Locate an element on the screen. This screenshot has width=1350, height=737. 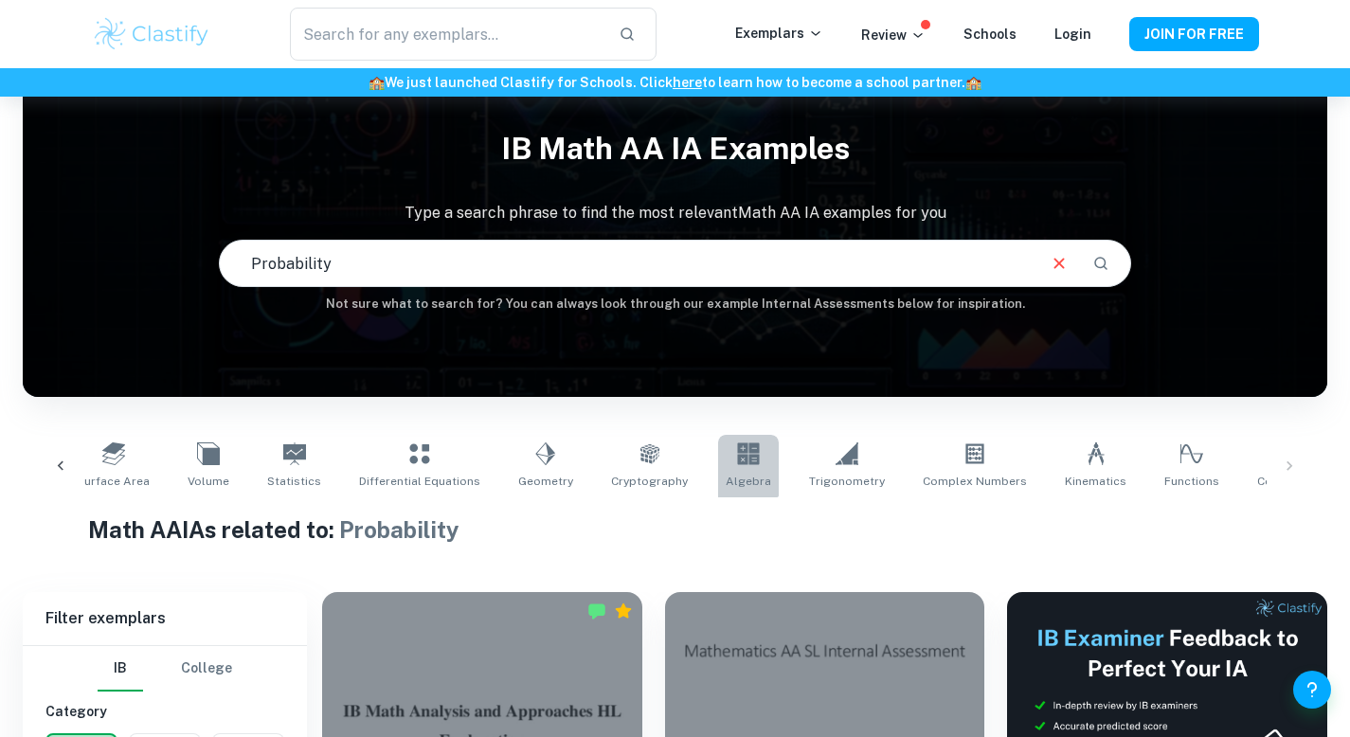
p: Exemplars is located at coordinates (779, 33).